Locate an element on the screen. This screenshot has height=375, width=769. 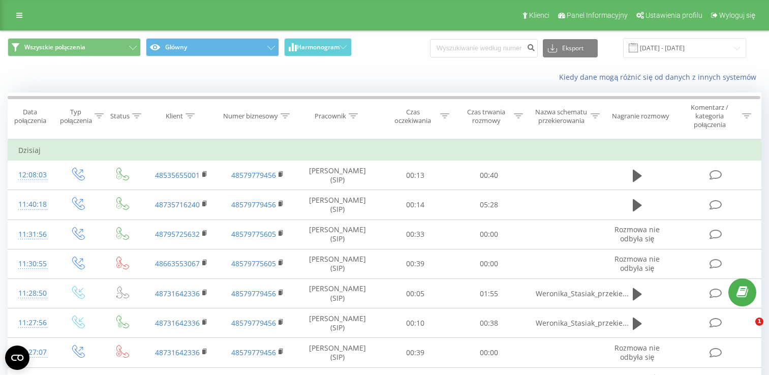
div: Czas oczekiwania is located at coordinates (413, 116).